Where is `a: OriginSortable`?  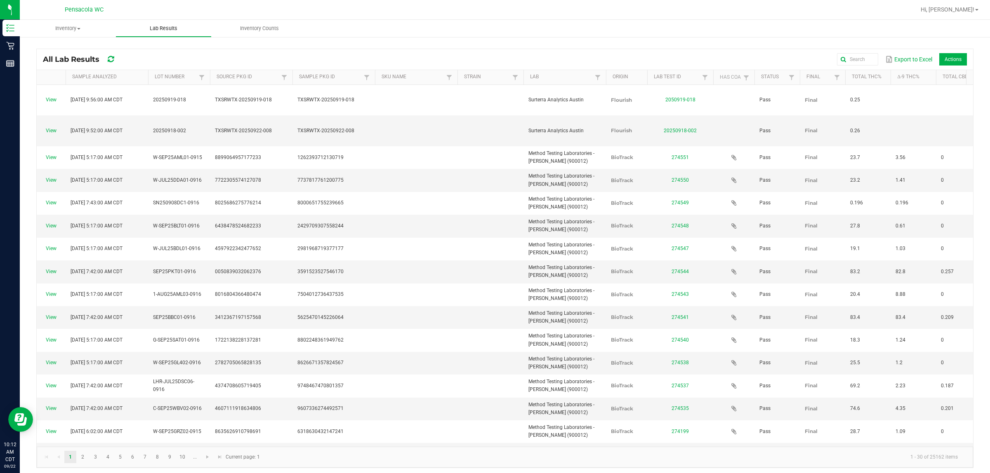
a: OriginSortable is located at coordinates (628, 77).